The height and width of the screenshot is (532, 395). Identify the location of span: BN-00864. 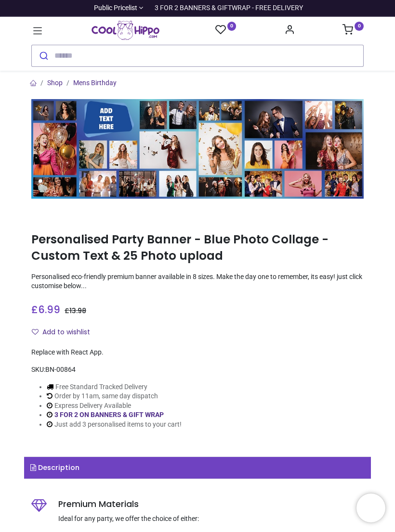
(60, 370).